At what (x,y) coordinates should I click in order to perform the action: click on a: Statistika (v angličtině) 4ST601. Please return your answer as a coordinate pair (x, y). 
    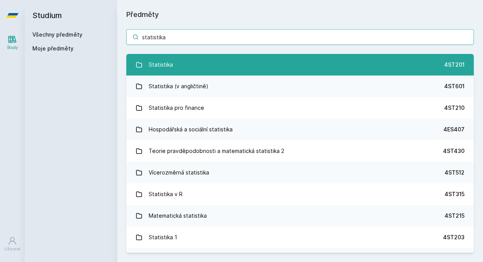
    Looking at the image, I should click on (300, 86).